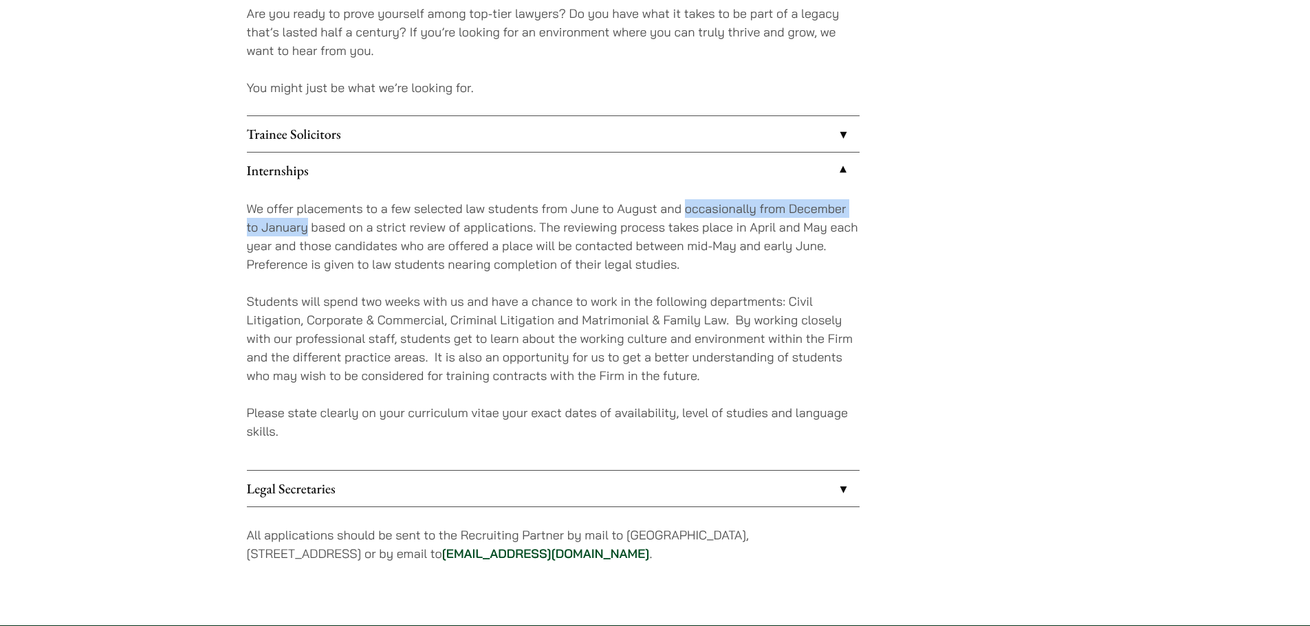  I want to click on p: Are you ready to prove yourself among top-tier lawyers? Do you have what it takes to be part of a..., so click(553, 32).